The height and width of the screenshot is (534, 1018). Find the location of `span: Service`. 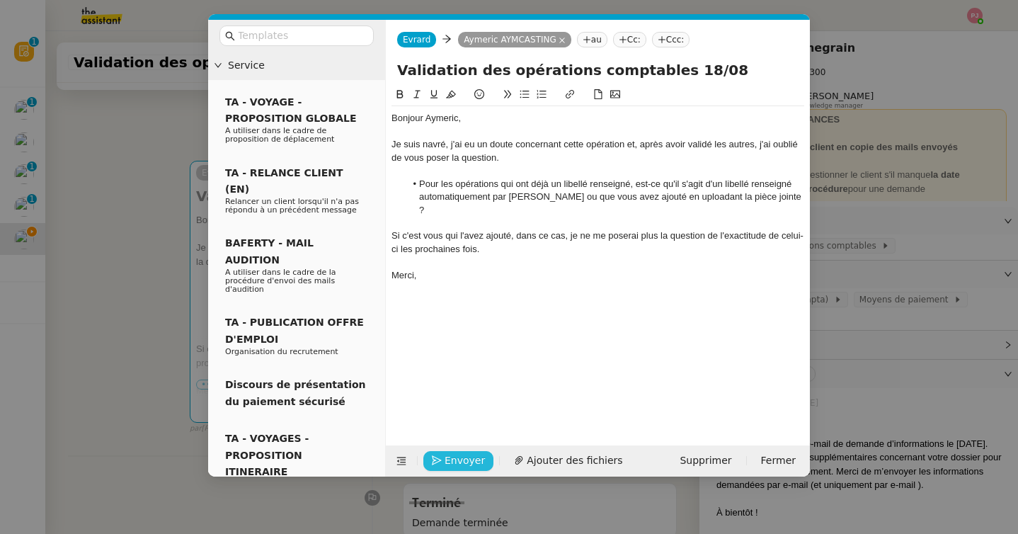

span: Service is located at coordinates (304, 65).